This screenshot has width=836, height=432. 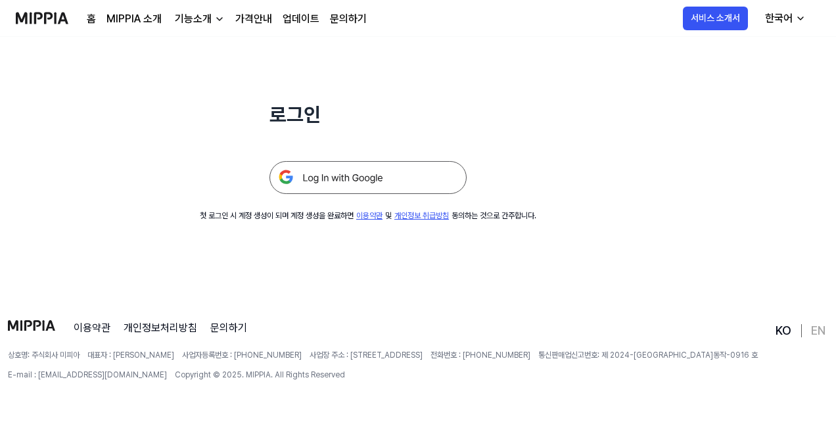 What do you see at coordinates (32, 325) in the screenshot?
I see `img: logo` at bounding box center [32, 325].